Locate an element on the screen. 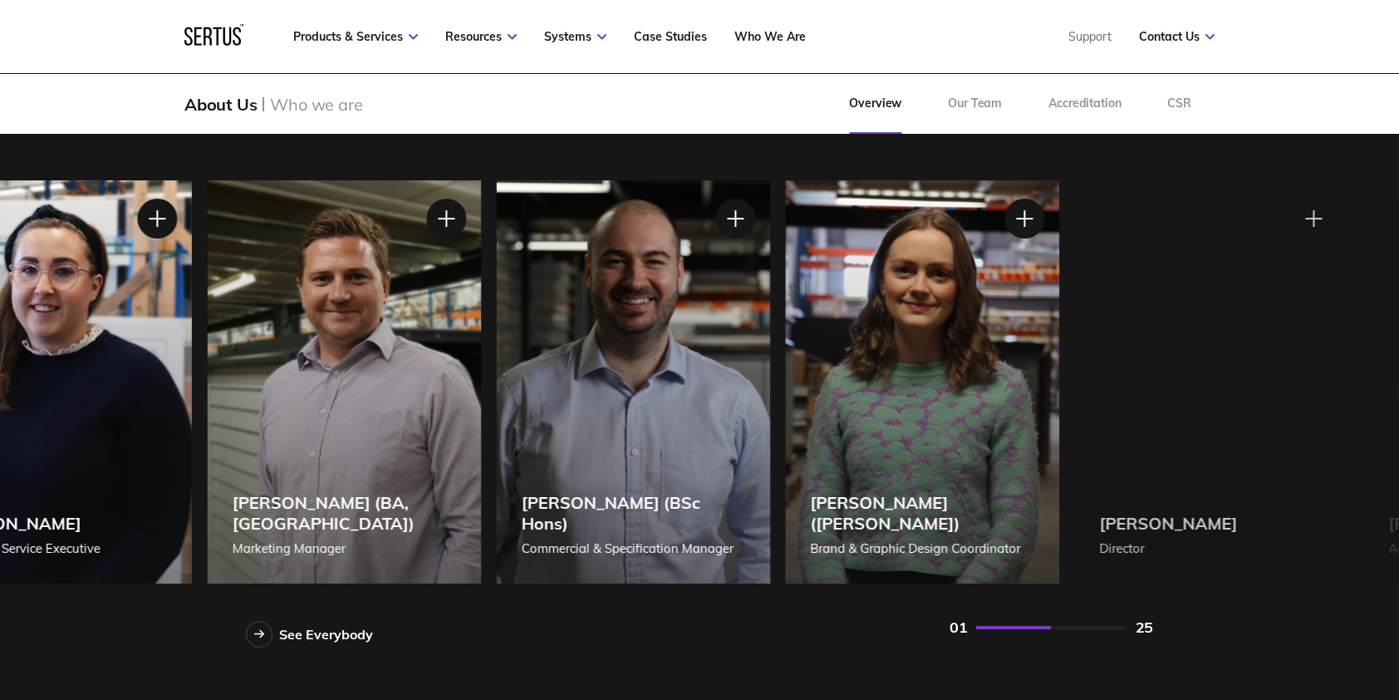 The width and height of the screenshot is (1399, 700). a: Our Team is located at coordinates (975, 104).